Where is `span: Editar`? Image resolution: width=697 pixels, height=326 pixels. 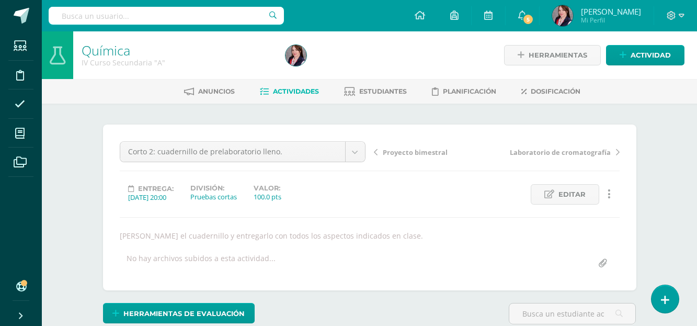 span: Editar is located at coordinates (572, 194).